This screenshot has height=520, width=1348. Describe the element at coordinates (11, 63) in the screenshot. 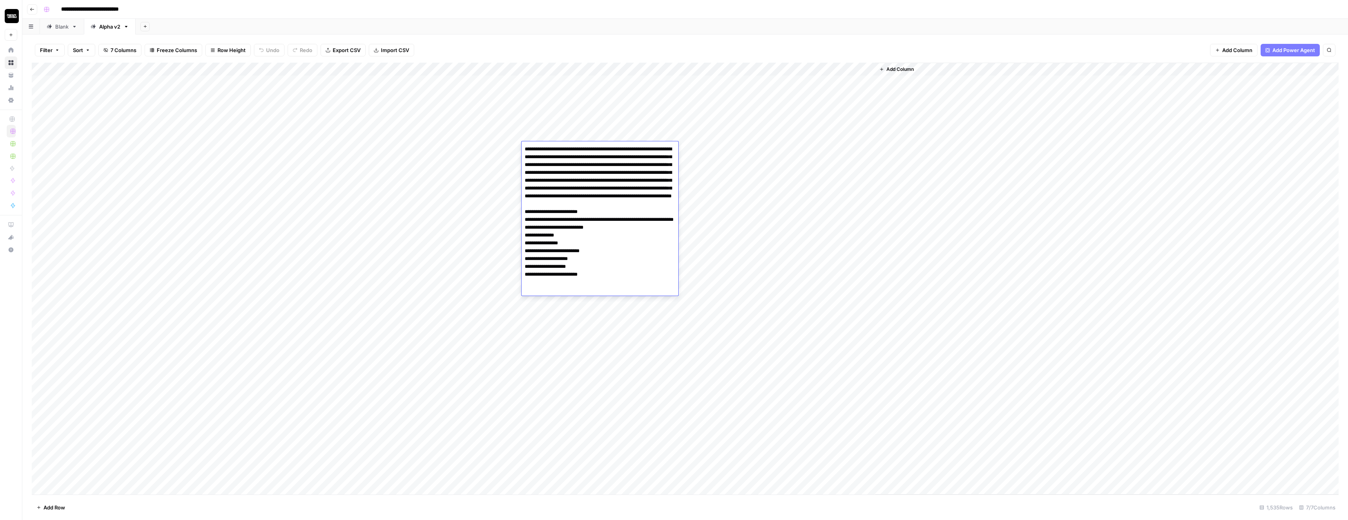

I see `a: Browse` at that location.